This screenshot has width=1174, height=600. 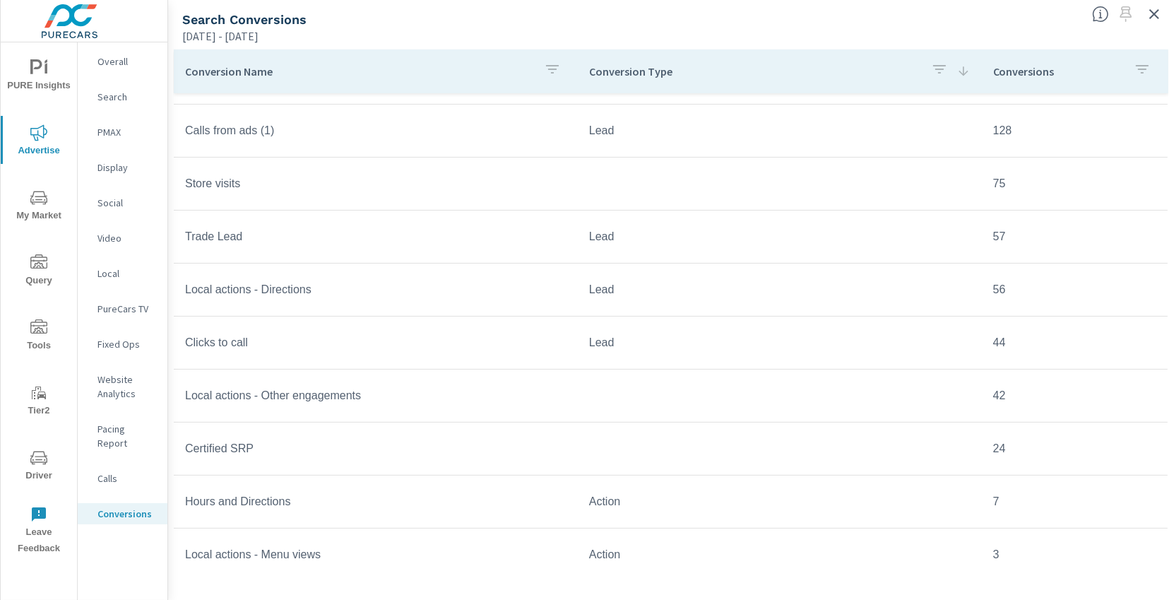 I want to click on span: Advertise, so click(x=39, y=141).